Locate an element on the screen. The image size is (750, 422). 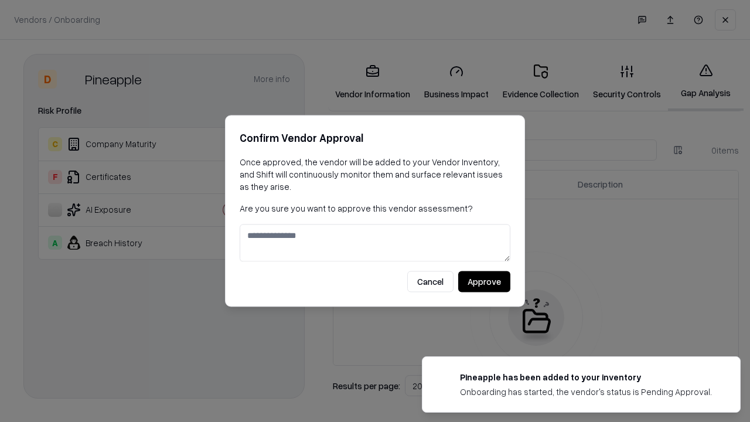
button: Approve is located at coordinates (484, 282).